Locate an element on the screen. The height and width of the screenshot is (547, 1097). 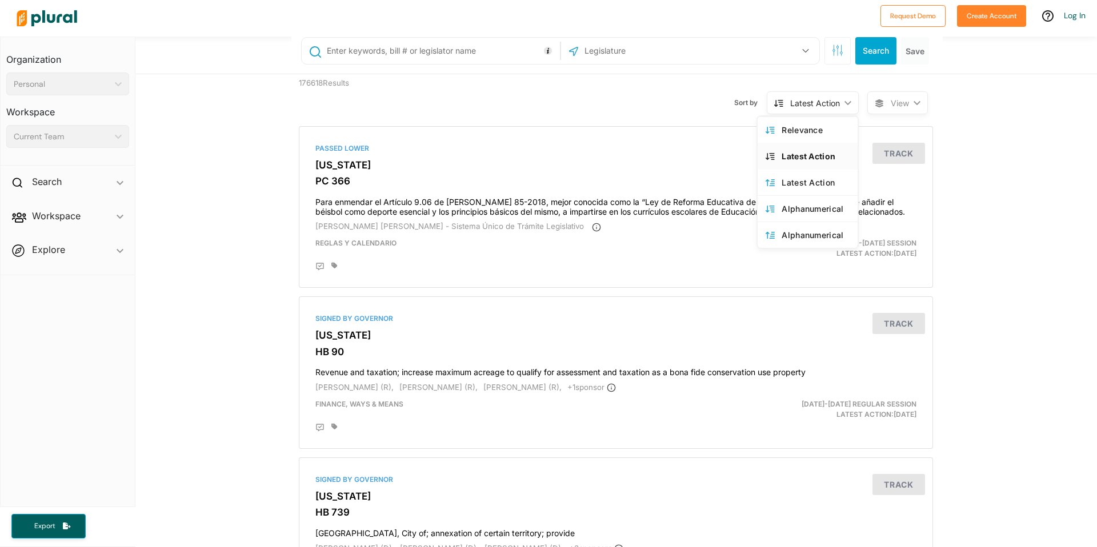
div: Tooltip anchor is located at coordinates (548, 51).